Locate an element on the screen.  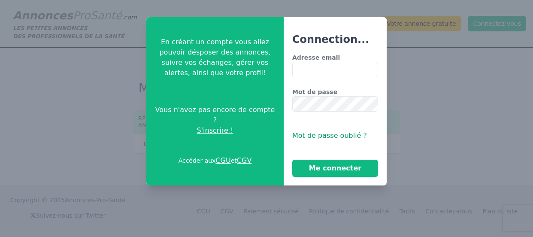
p: Accéder aux et is located at coordinates (215, 160).